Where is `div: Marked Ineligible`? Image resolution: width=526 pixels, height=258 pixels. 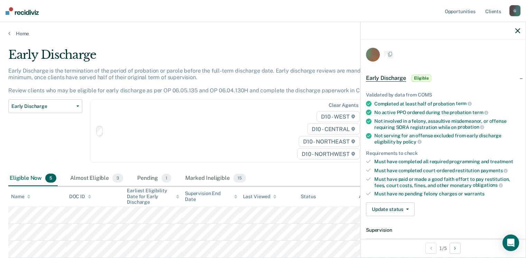
div: Marked Ineligible is located at coordinates (215, 178).